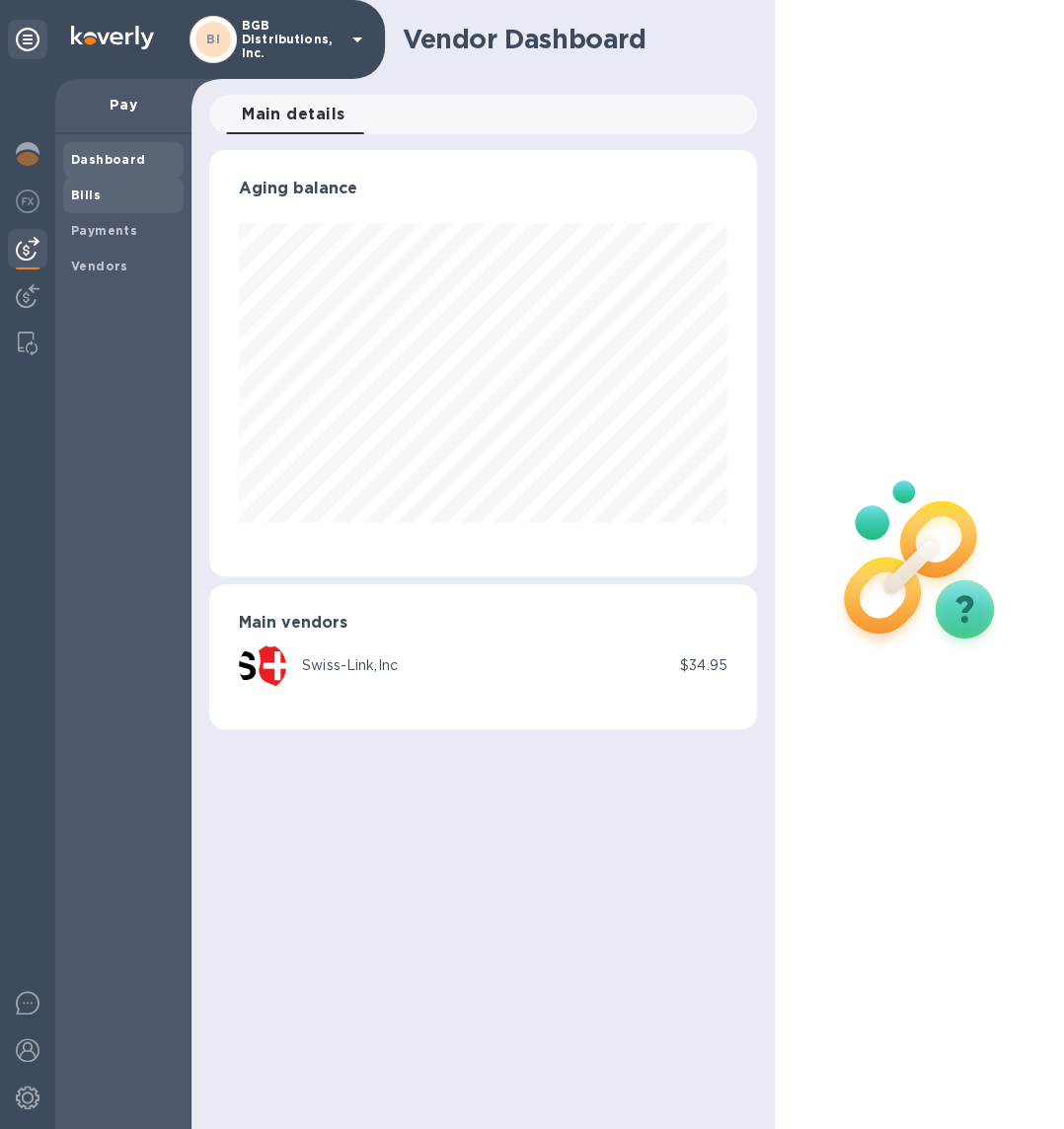 Image resolution: width=1064 pixels, height=1129 pixels. What do you see at coordinates (349, 665) in the screenshot?
I see `div: Swiss-Link,Inc` at bounding box center [349, 665].